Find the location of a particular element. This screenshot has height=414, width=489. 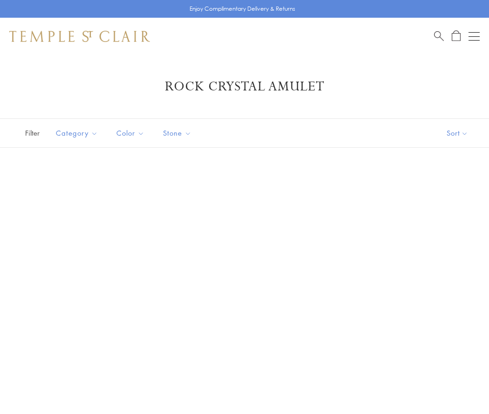

button: Stone is located at coordinates (177, 133).